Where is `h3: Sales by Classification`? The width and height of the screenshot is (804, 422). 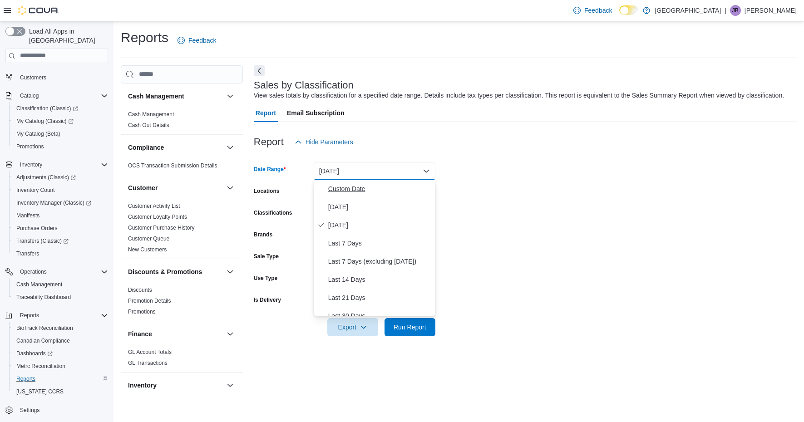 h3: Sales by Classification is located at coordinates (304, 85).